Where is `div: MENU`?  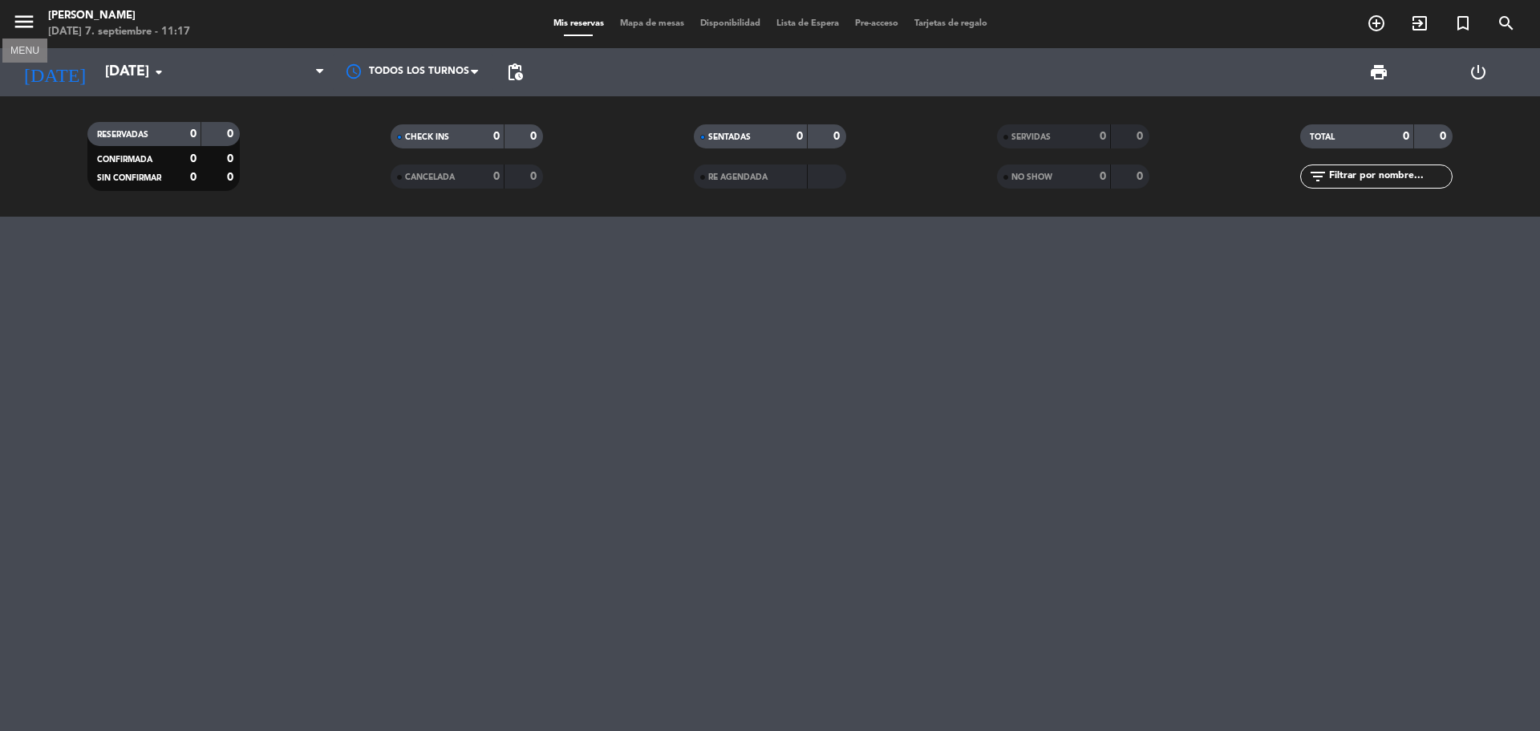 div: MENU is located at coordinates (25, 50).